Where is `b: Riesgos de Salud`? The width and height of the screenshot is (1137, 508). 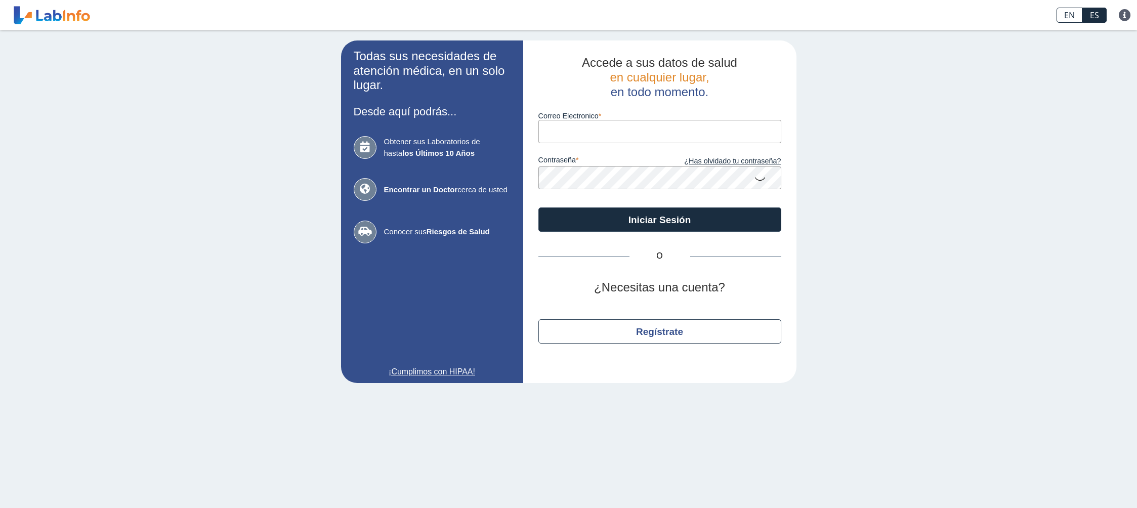 b: Riesgos de Salud is located at coordinates (458, 231).